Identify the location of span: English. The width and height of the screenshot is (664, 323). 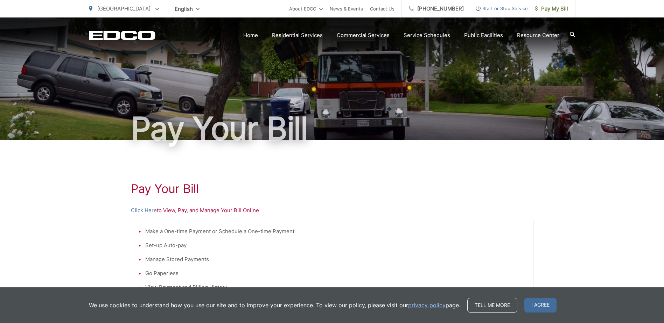
(187, 9).